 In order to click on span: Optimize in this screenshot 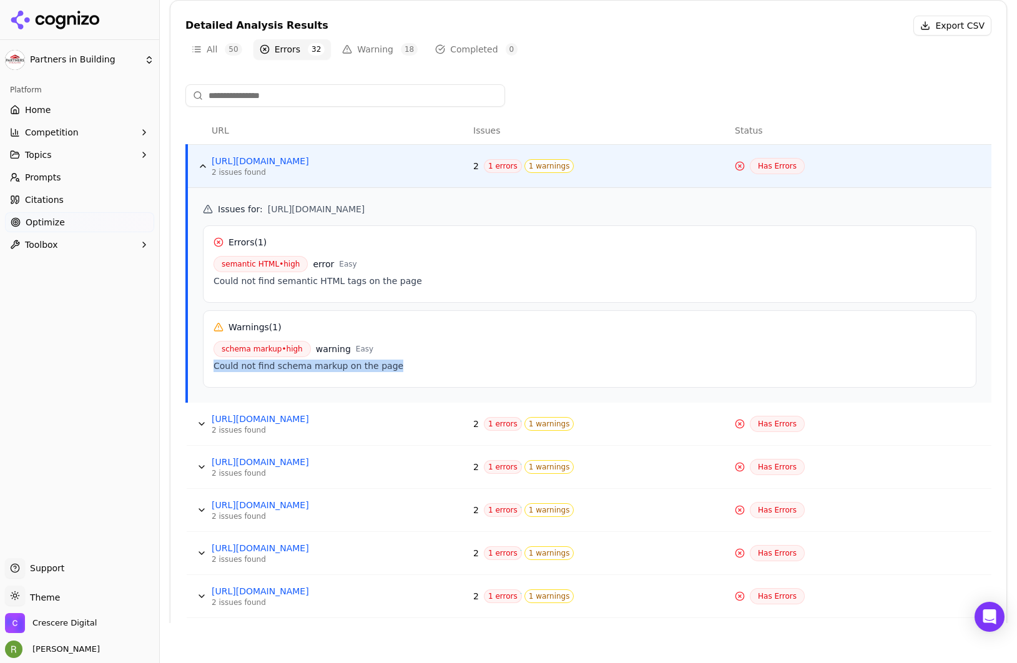, I will do `click(45, 222)`.